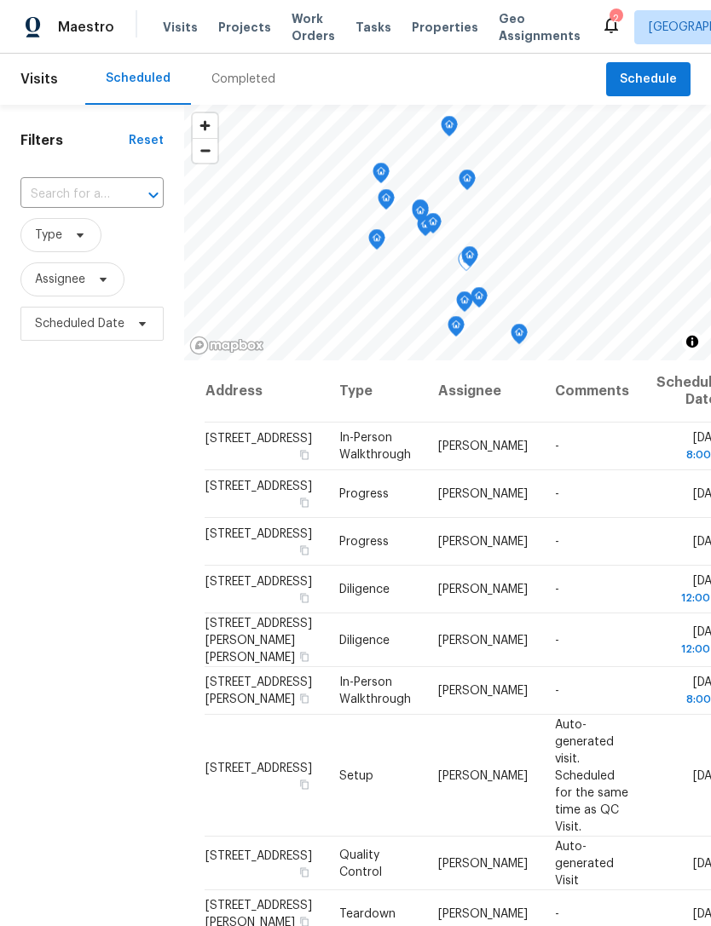 The width and height of the screenshot is (711, 926). Describe the element at coordinates (360, 863) in the screenshot. I see `span: Quality Control` at that location.